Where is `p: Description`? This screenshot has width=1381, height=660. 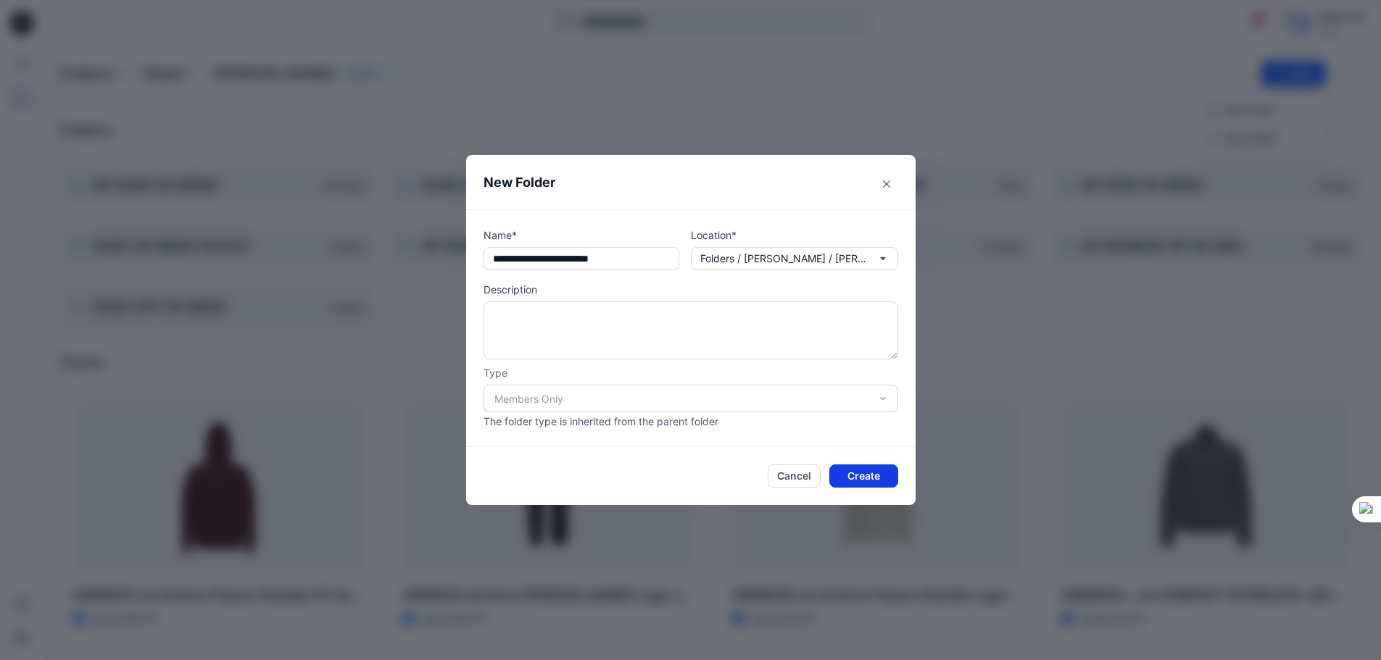 p: Description is located at coordinates (691, 289).